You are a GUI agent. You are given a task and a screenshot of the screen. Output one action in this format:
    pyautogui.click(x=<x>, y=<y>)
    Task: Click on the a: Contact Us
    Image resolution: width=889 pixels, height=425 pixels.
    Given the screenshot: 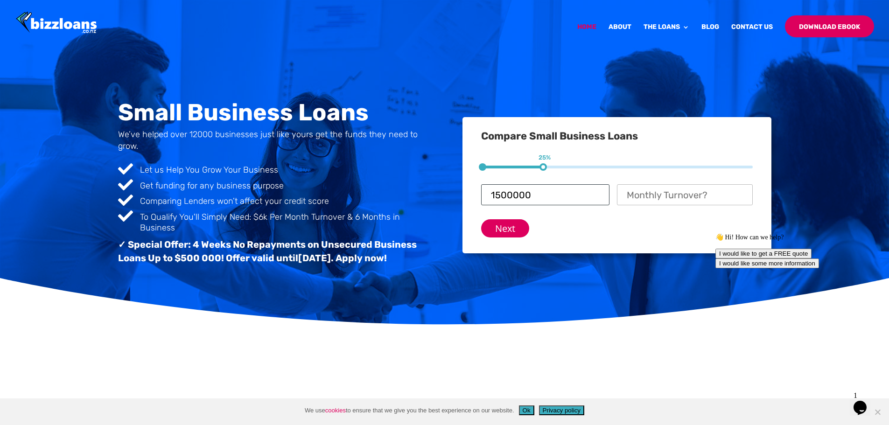 What is the action you would take?
    pyautogui.click(x=752, y=35)
    